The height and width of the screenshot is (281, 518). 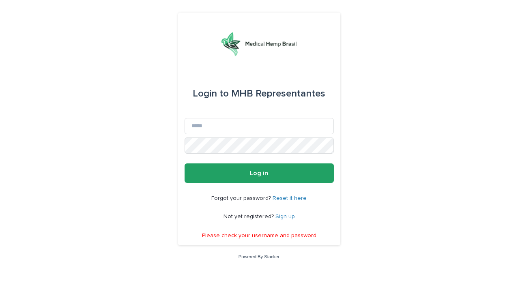 What do you see at coordinates (290, 199) in the screenshot?
I see `a: Reset it here` at bounding box center [290, 199].